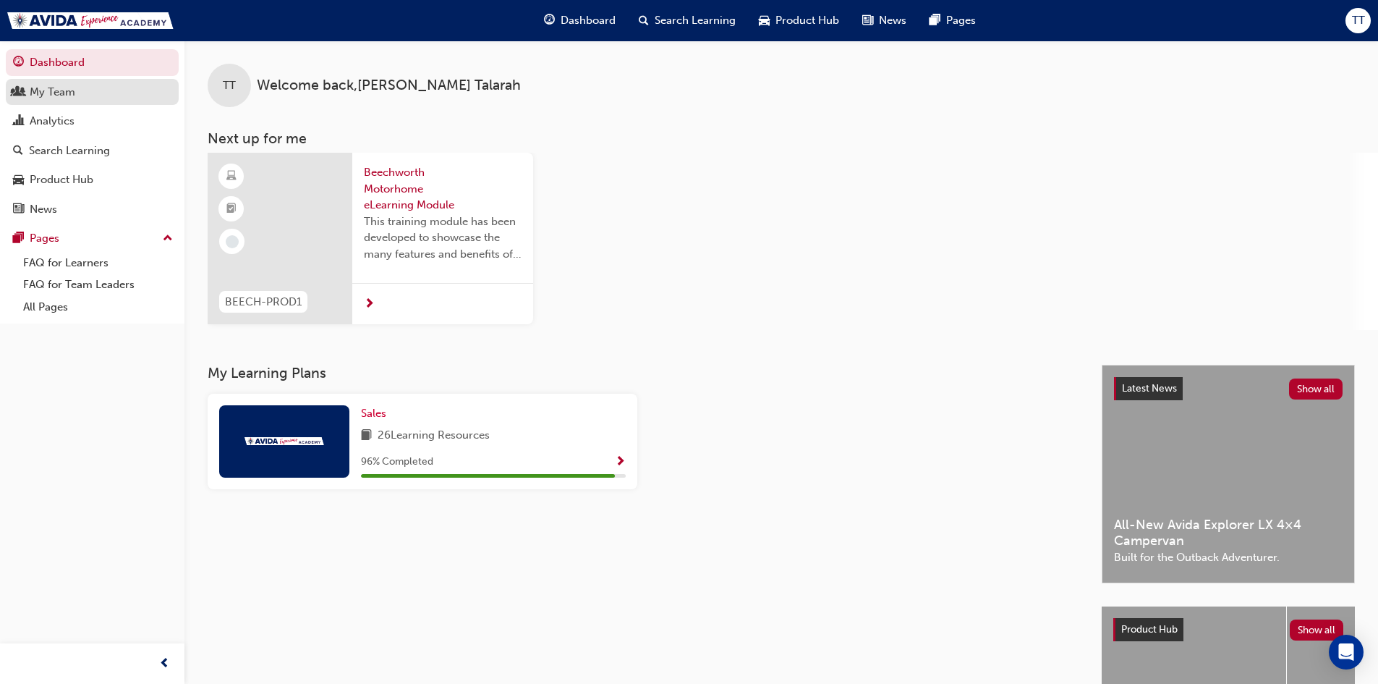  I want to click on div: My Team, so click(52, 92).